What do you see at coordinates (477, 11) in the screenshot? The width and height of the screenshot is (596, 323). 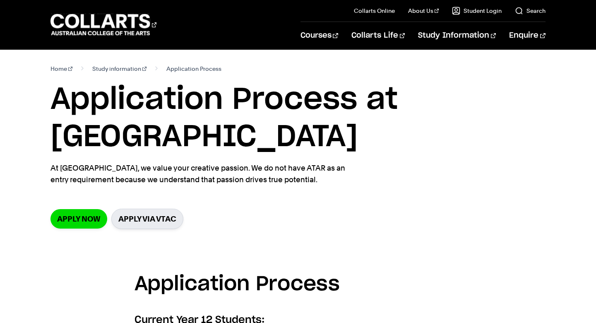 I see `a: Student Login` at bounding box center [477, 11].